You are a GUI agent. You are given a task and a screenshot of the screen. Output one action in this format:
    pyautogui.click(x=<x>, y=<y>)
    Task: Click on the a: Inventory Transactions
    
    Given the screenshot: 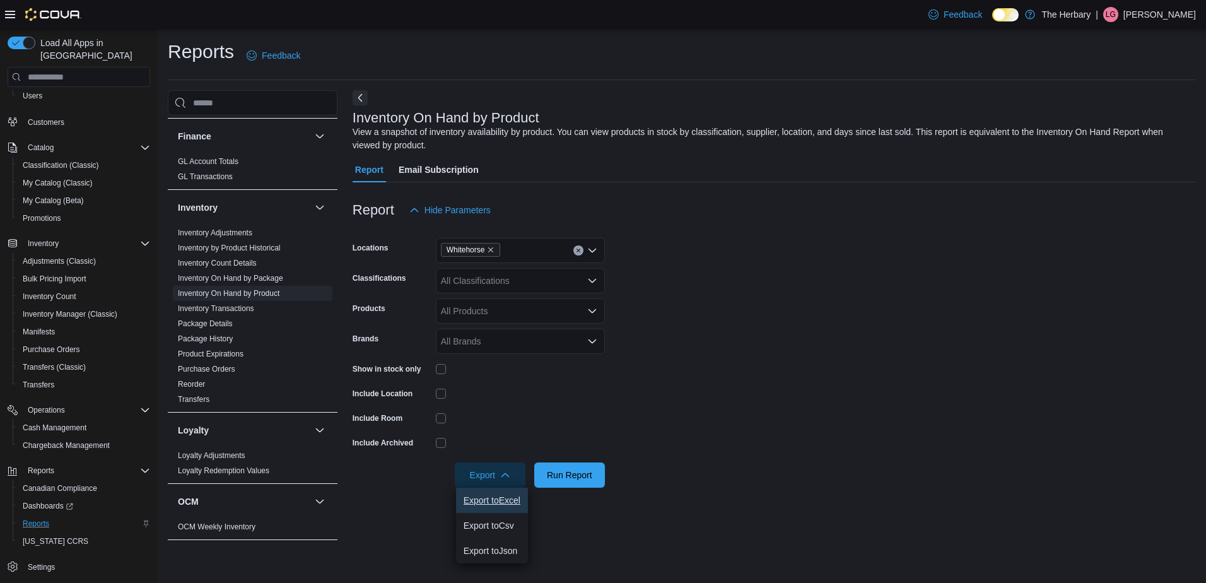 What is the action you would take?
    pyautogui.click(x=216, y=308)
    